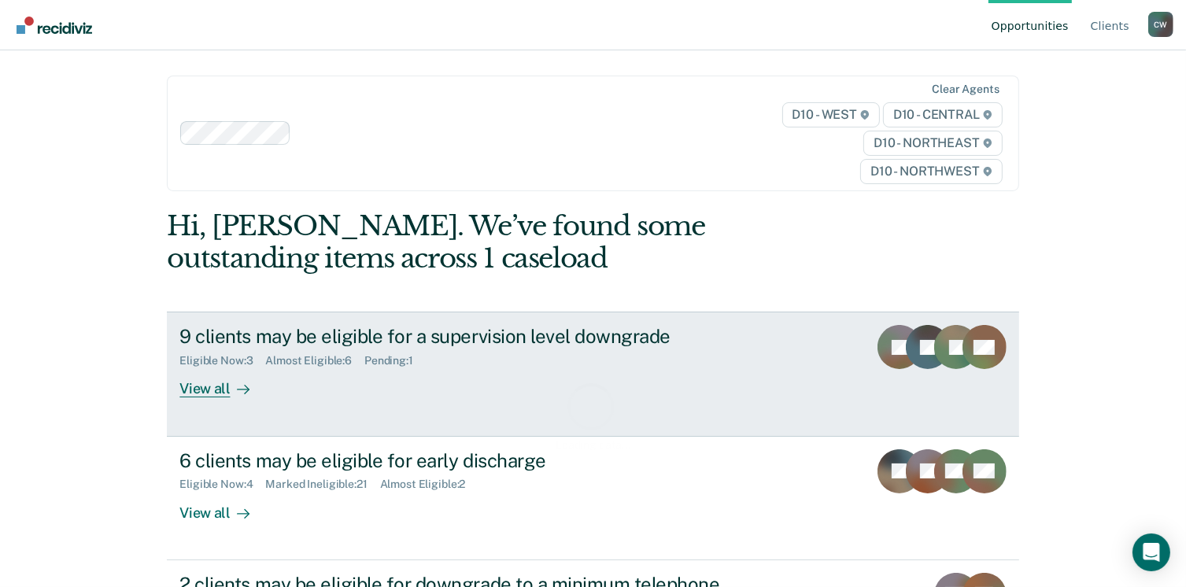  What do you see at coordinates (931, 172) in the screenshot?
I see `span: D10 - NORTHWEST` at bounding box center [931, 172].